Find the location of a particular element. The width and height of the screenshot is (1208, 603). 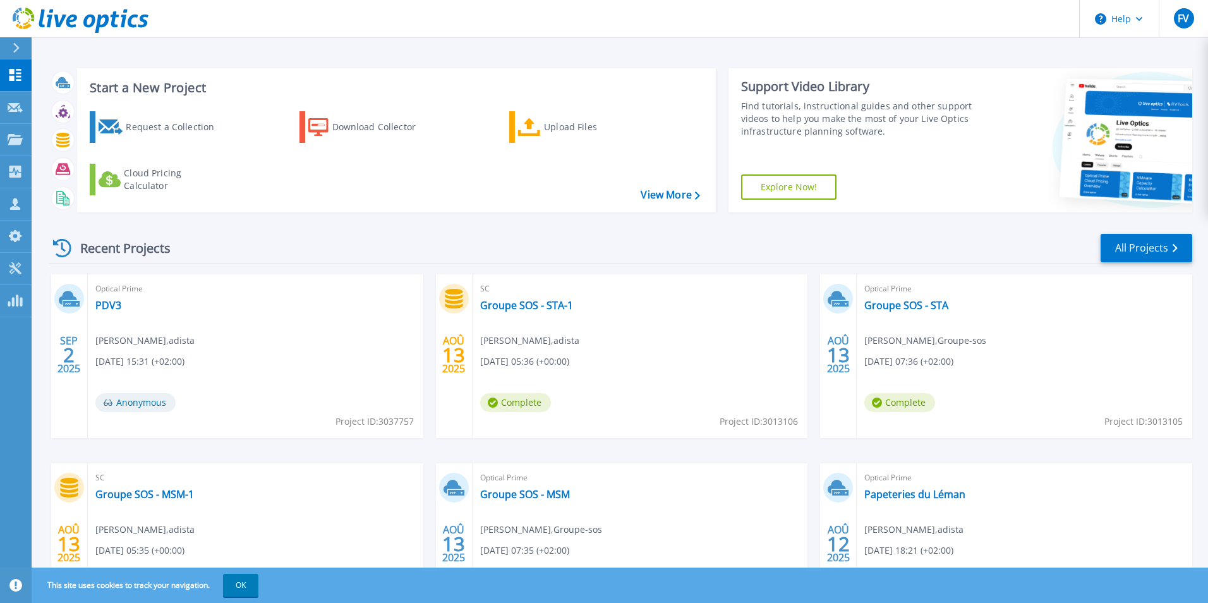

a: Explore Now! is located at coordinates (789, 187).